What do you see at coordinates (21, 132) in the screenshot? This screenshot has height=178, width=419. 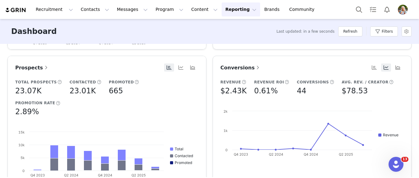 I see `text: 15k` at bounding box center [21, 132].